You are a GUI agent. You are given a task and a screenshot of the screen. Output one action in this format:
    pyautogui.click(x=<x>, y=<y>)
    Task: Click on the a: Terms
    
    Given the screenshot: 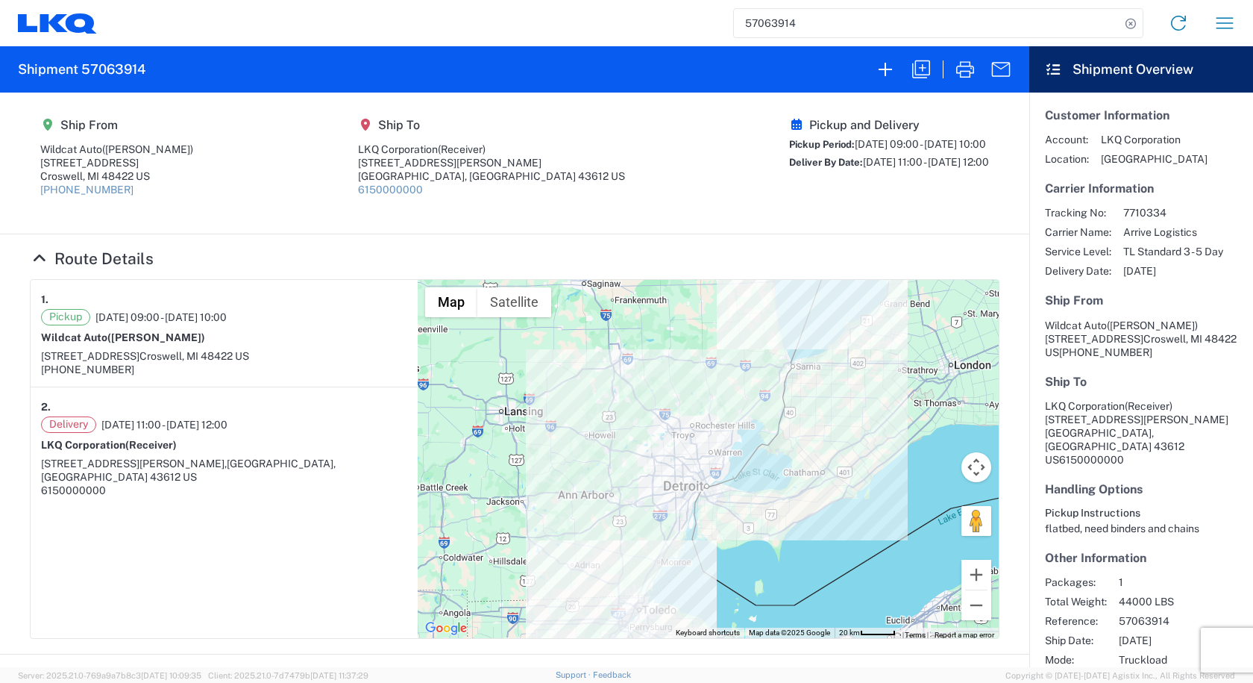 What is the action you would take?
    pyautogui.click(x=915, y=634)
    